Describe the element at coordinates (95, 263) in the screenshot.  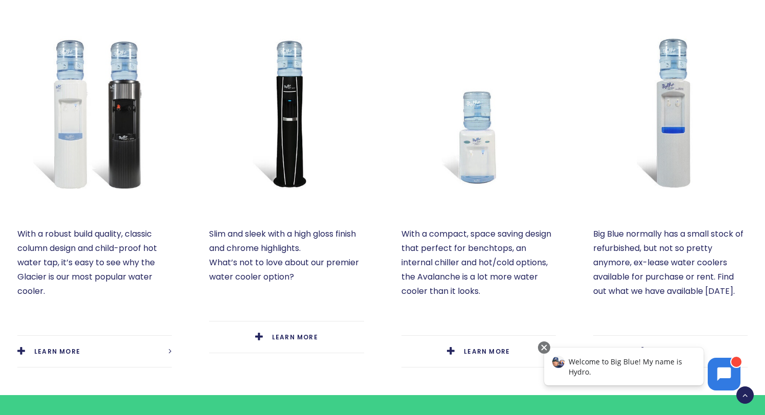
I see `p: With a robust build quality, classic column design and child-proof hot water tap, it’s easy to se...` at that location.